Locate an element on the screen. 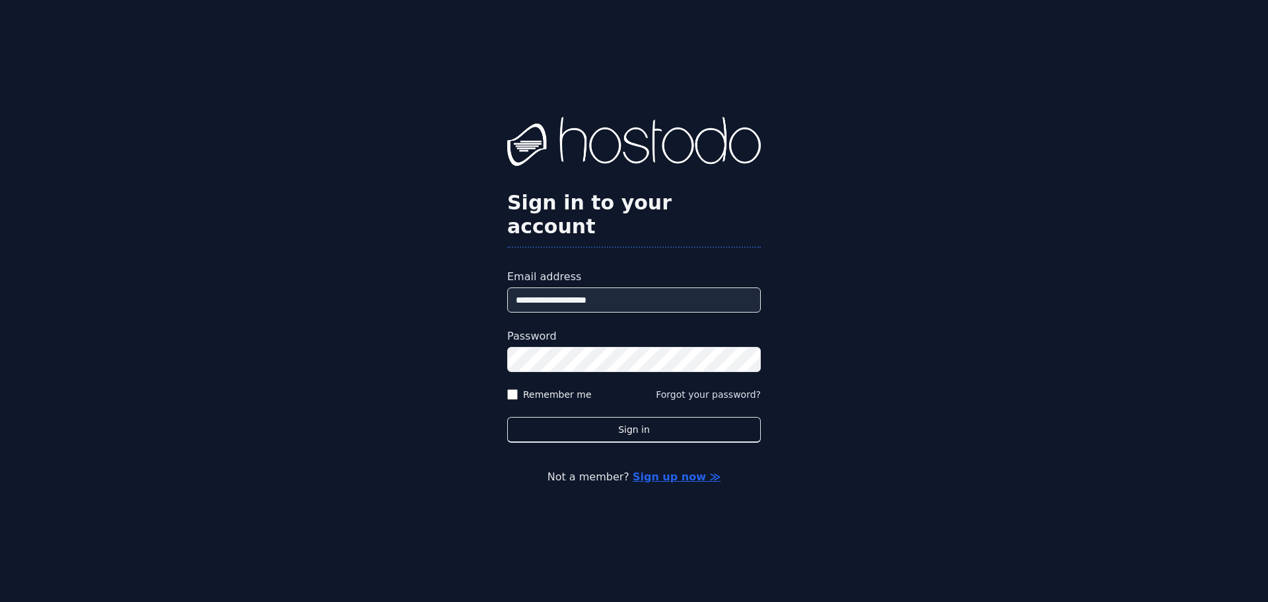  label: Remember me is located at coordinates (557, 394).